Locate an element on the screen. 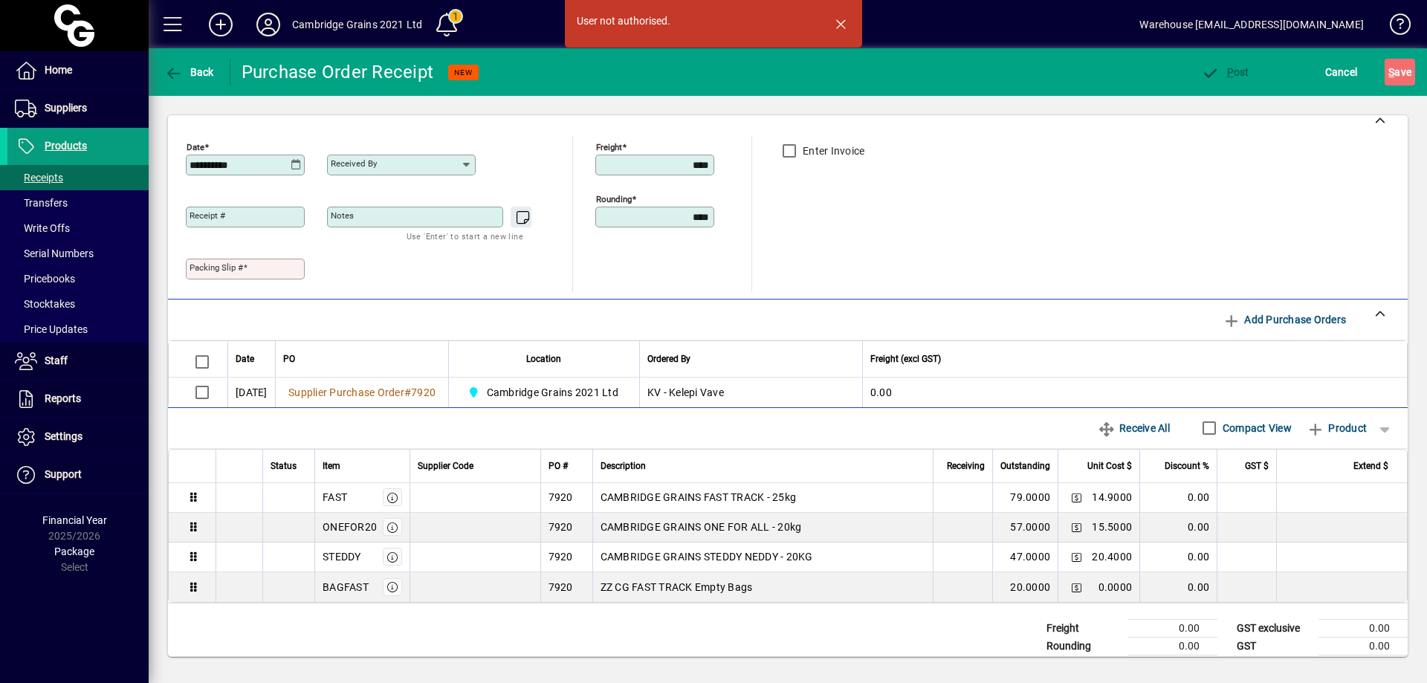  button: Back is located at coordinates (189, 72).